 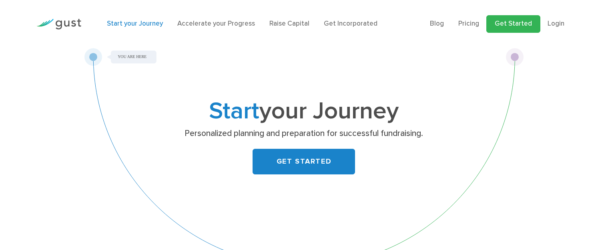 What do you see at coordinates (556, 24) in the screenshot?
I see `a: Login` at bounding box center [556, 24].